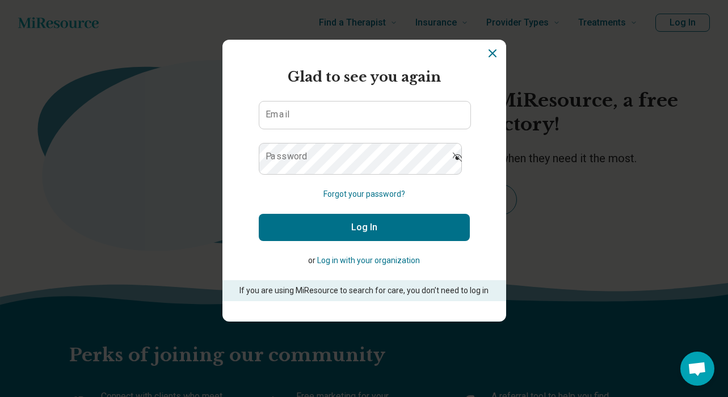 This screenshot has width=728, height=397. What do you see at coordinates (364, 181) in the screenshot?
I see `section: Login Dialog` at bounding box center [364, 181].